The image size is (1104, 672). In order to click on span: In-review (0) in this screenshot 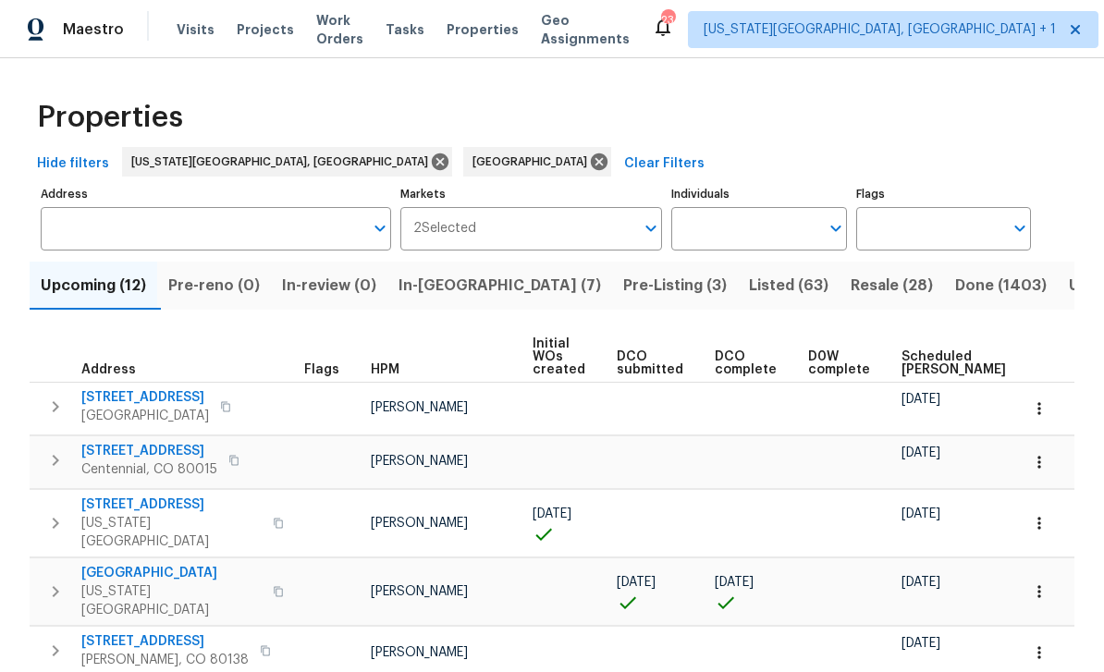, I will do `click(329, 286)`.